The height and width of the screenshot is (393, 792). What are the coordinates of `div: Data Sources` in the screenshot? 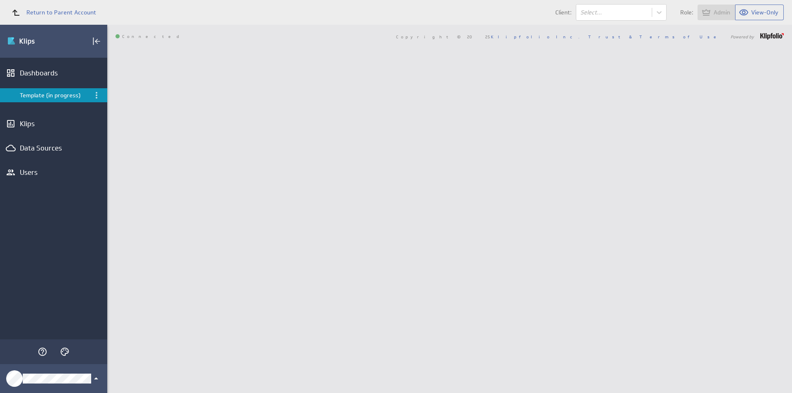 It's located at (54, 148).